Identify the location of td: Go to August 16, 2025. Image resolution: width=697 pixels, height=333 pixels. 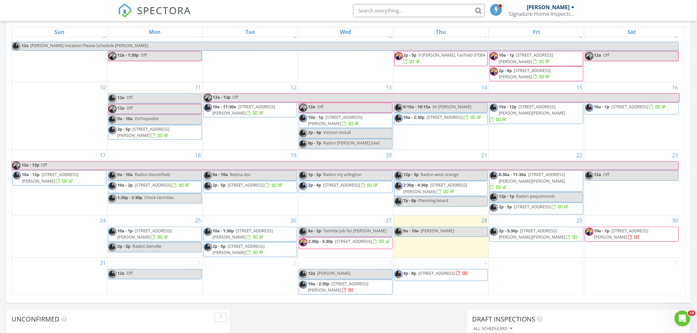
(632, 116).